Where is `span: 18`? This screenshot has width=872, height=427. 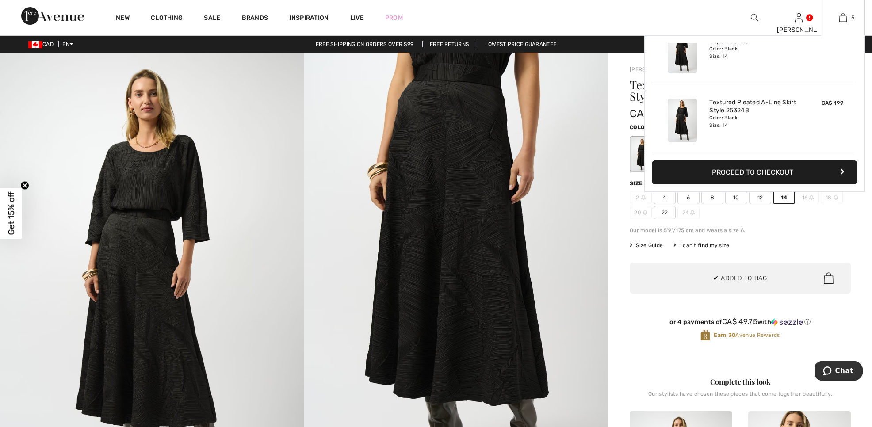 span: 18 is located at coordinates (832, 198).